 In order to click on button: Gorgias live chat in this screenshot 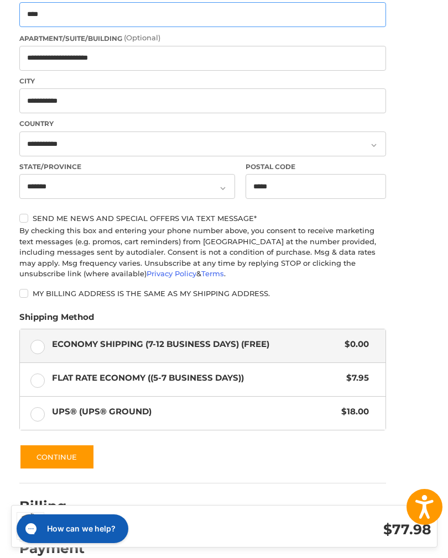, I will do `click(61, 18)`.